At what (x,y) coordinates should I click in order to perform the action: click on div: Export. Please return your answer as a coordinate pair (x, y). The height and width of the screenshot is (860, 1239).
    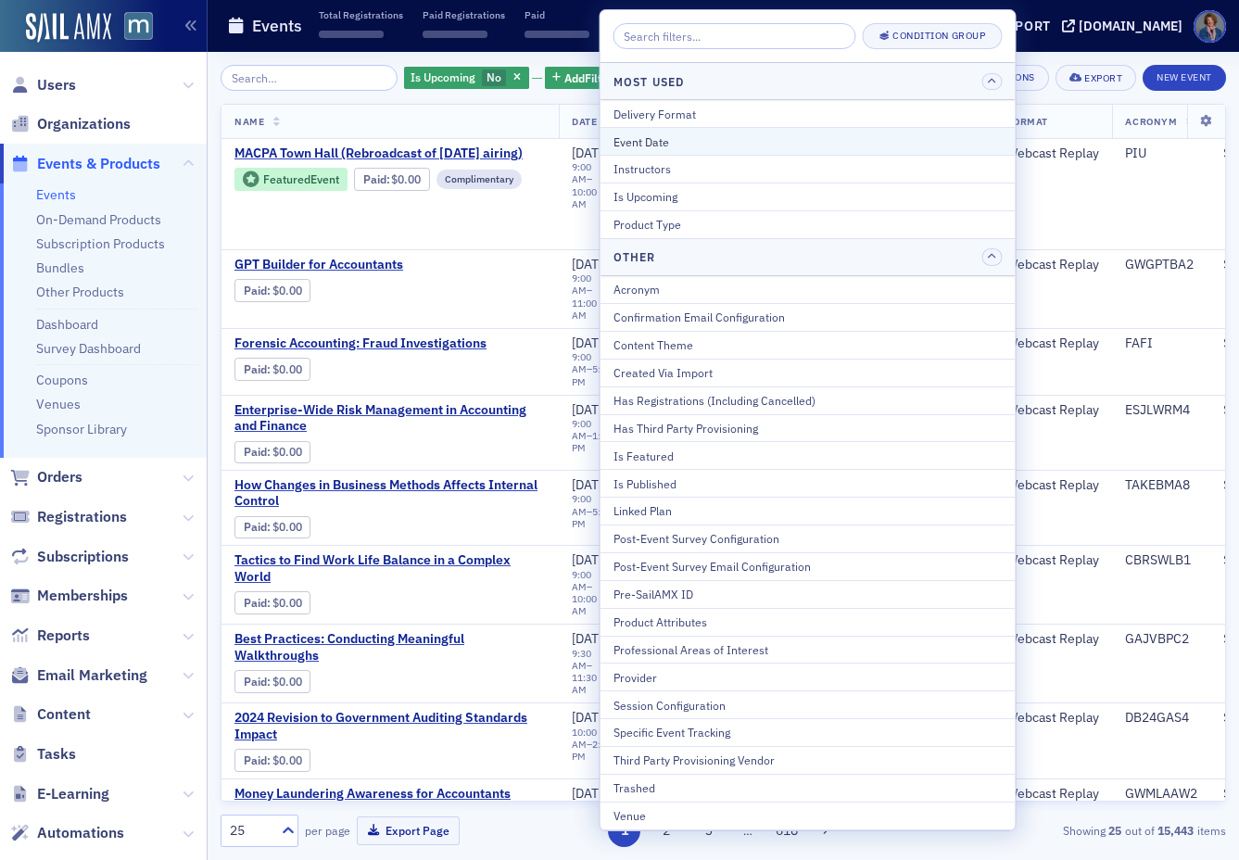
    Looking at the image, I should click on (1103, 78).